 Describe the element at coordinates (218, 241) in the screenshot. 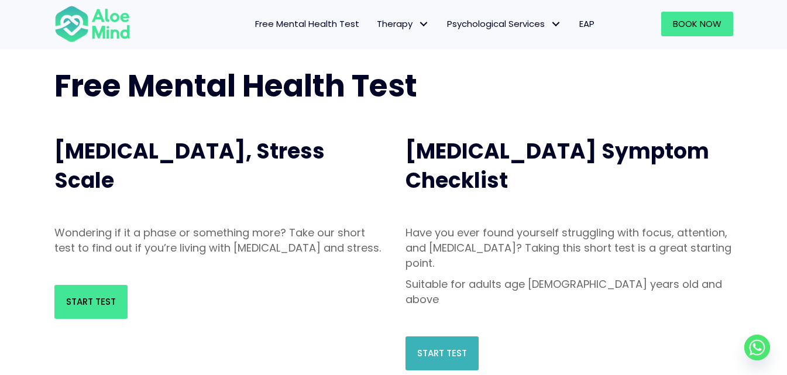

I see `p: Wondering if it a phase or something more? Take our short test to find out if you’re living with ...` at that location.